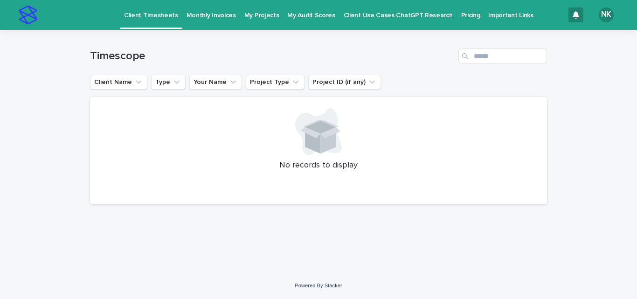 Image resolution: width=637 pixels, height=299 pixels. What do you see at coordinates (215, 82) in the screenshot?
I see `button: Your Name` at bounding box center [215, 82].